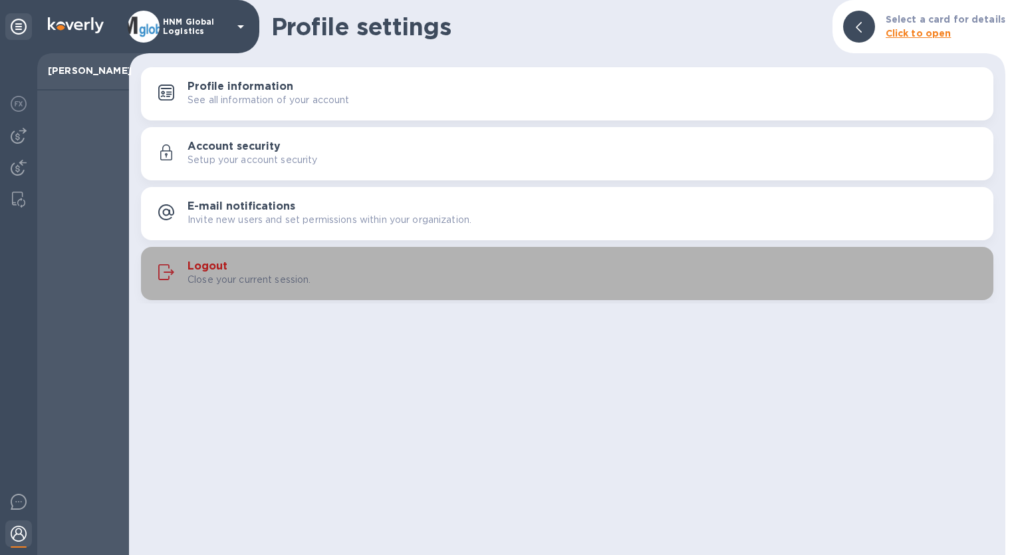 This screenshot has height=555, width=1016. What do you see at coordinates (567, 214) in the screenshot?
I see `button: E-mail notificationsInvite new users and set permissions within your organization.` at bounding box center [567, 214].